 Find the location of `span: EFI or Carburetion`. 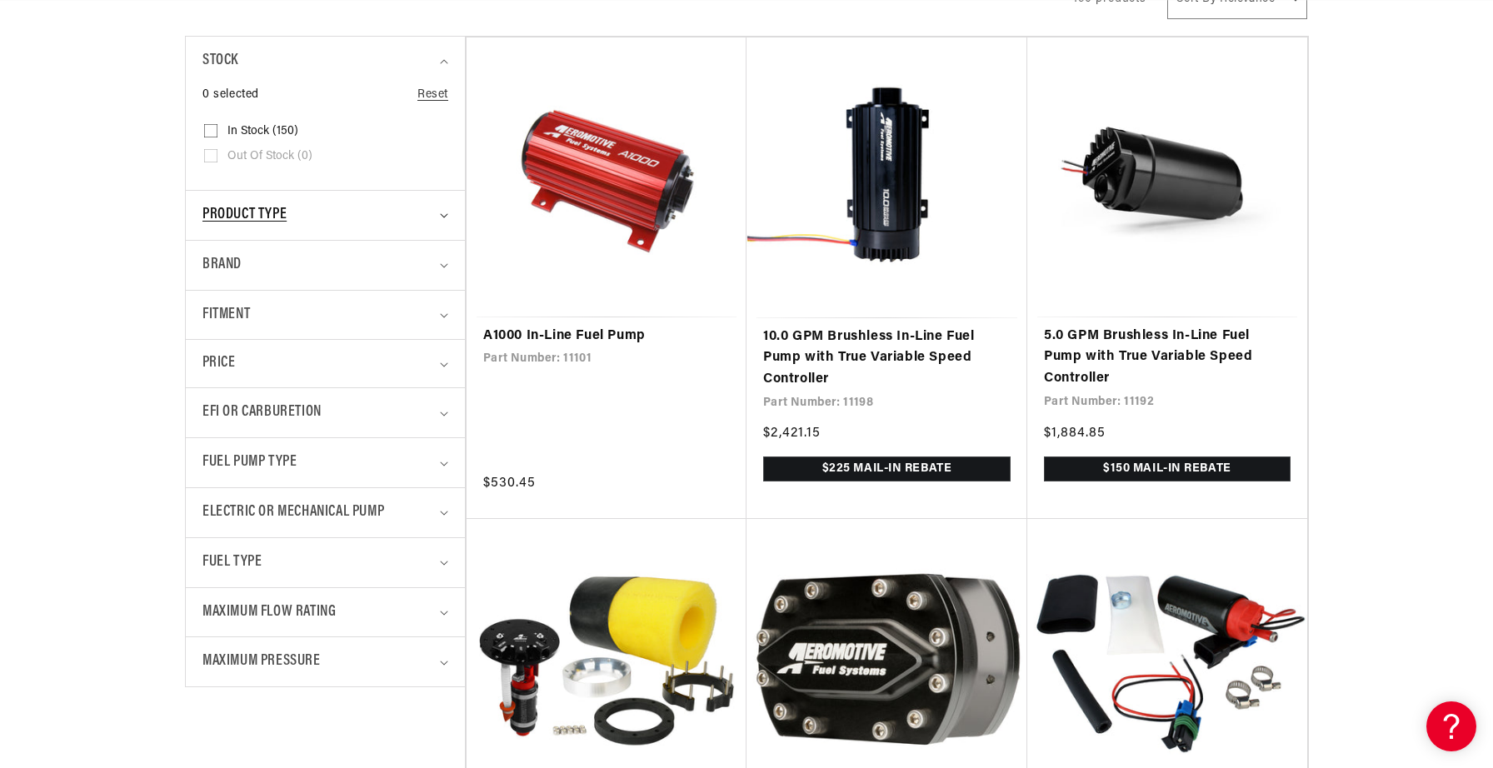

span: EFI or Carburetion is located at coordinates (262, 413).